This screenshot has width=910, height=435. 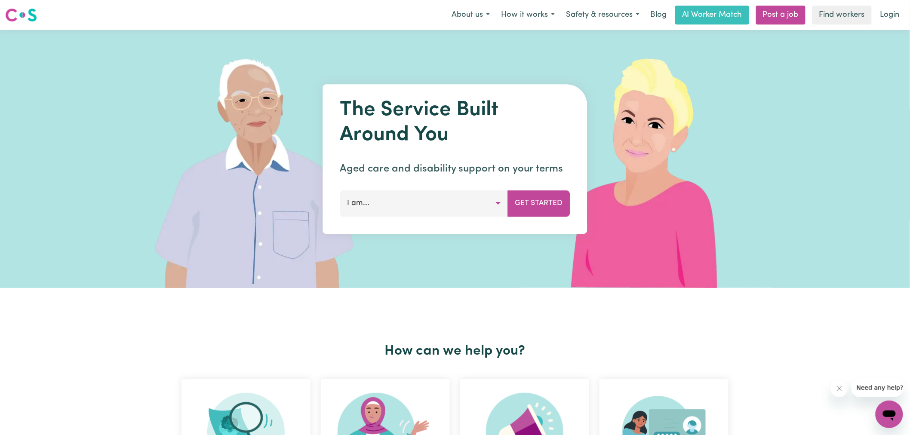 What do you see at coordinates (455, 351) in the screenshot?
I see `h2: How can we help you?` at bounding box center [455, 351].